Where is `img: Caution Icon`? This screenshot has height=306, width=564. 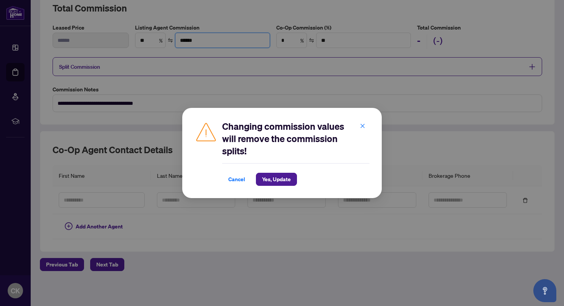
img: Caution Icon is located at coordinates (206, 132).